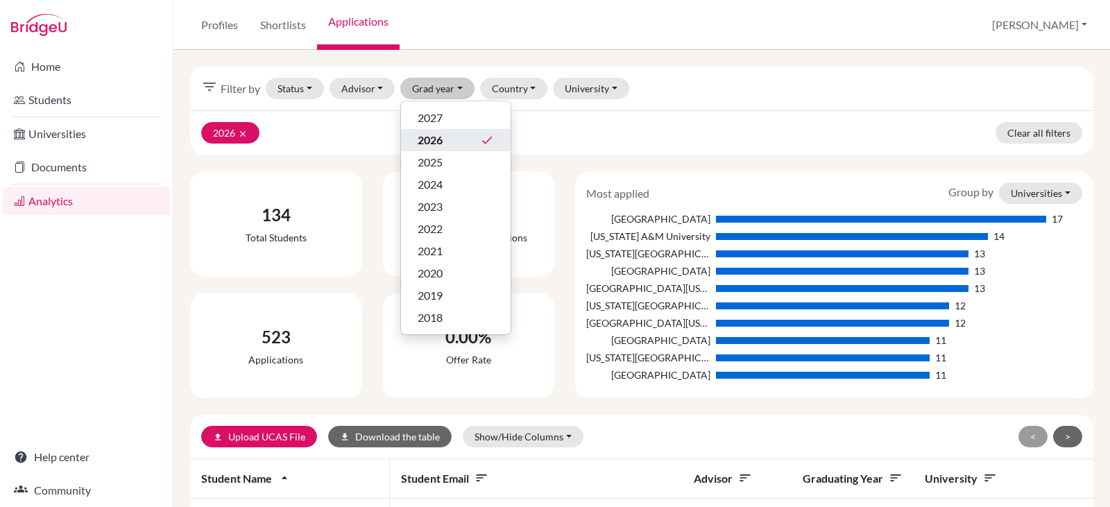  I want to click on button: 2025, so click(456, 162).